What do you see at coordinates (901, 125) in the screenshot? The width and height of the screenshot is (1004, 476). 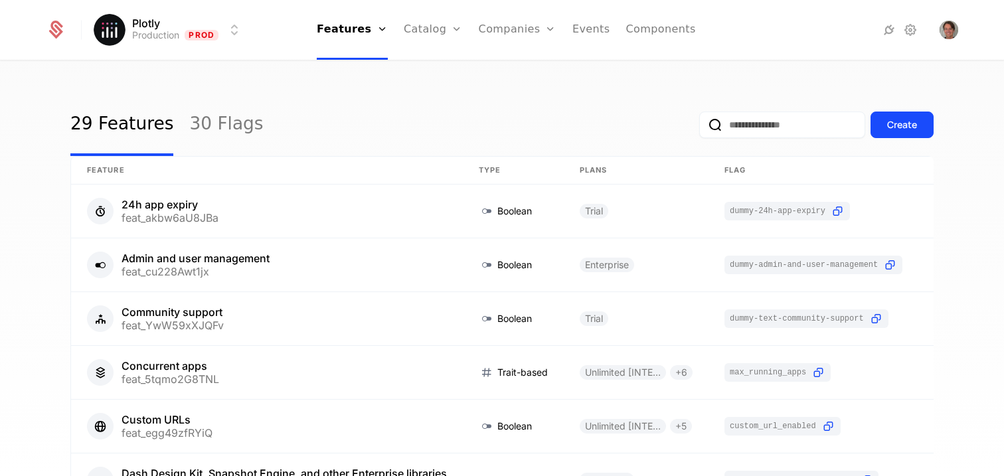 I see `button: Create` at bounding box center [901, 125].